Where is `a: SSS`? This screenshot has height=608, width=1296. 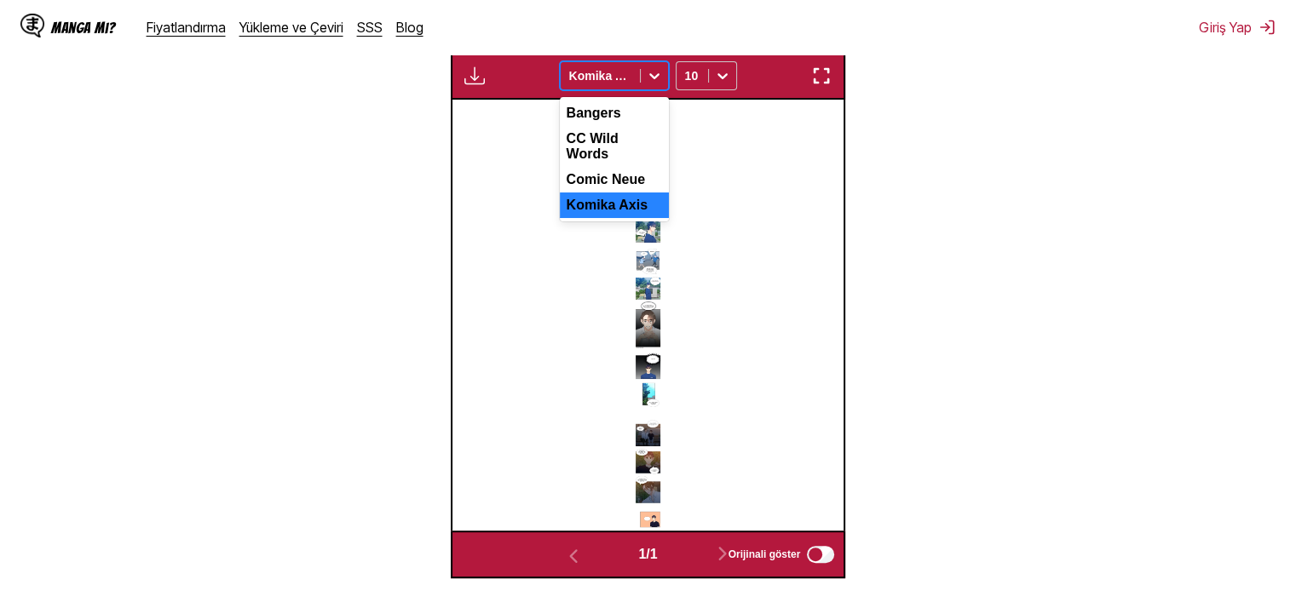
a: SSS is located at coordinates (370, 27).